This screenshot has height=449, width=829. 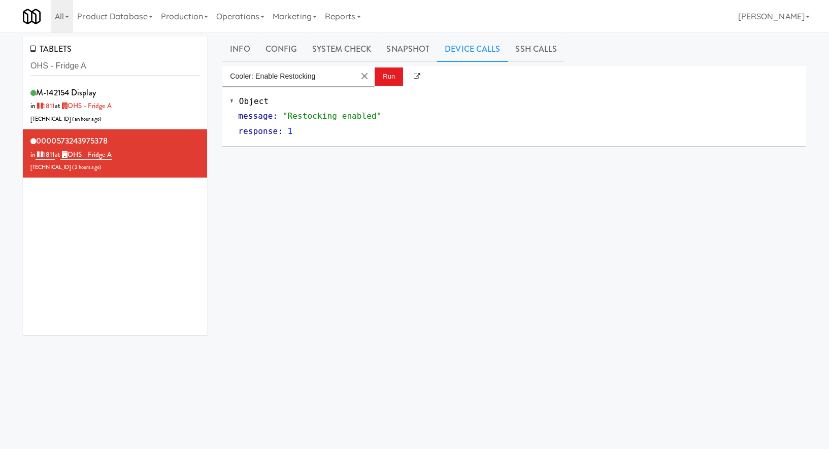 I want to click on a: Device Calls, so click(x=472, y=49).